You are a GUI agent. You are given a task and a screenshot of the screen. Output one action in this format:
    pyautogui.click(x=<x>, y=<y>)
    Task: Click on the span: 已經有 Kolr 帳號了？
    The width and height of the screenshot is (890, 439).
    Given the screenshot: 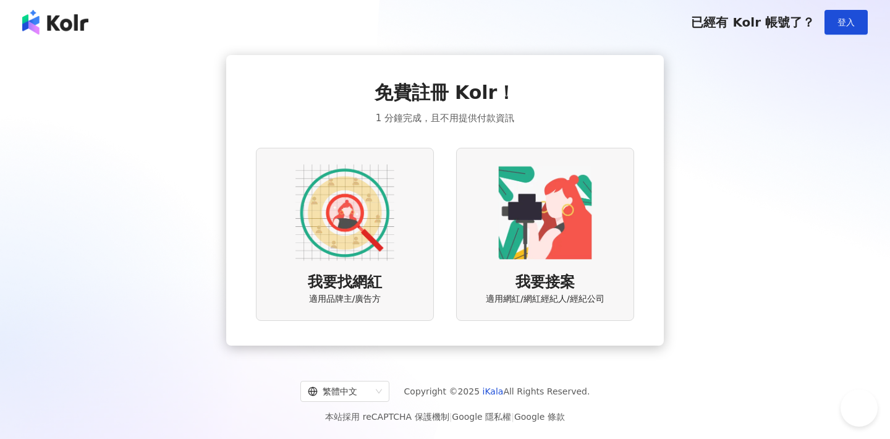 What is the action you would take?
    pyautogui.click(x=753, y=22)
    